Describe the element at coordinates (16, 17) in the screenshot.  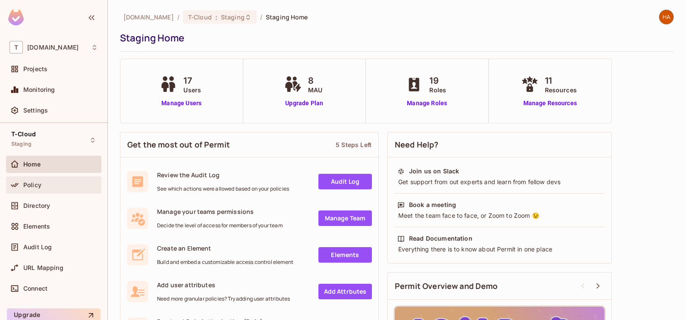
I see `img: SReyMgAAAABJRU5ErkJggg==` at that location.